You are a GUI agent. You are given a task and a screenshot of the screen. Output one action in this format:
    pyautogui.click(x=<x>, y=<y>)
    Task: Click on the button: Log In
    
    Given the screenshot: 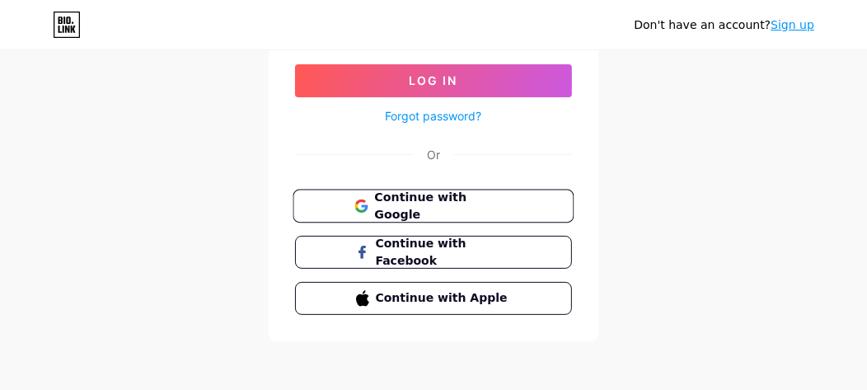 What is the action you would take?
    pyautogui.click(x=434, y=81)
    